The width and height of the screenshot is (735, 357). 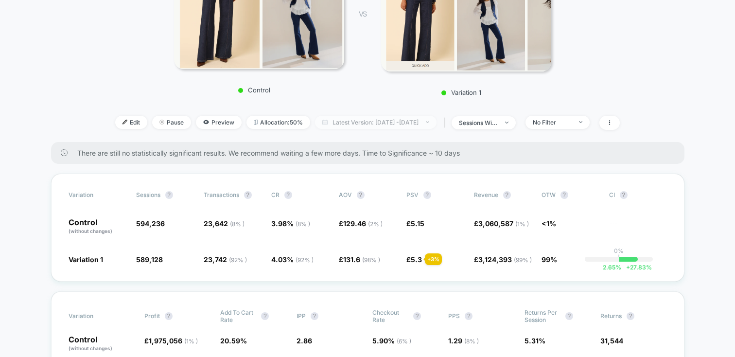 I want to click on span: 23,642, so click(x=224, y=223).